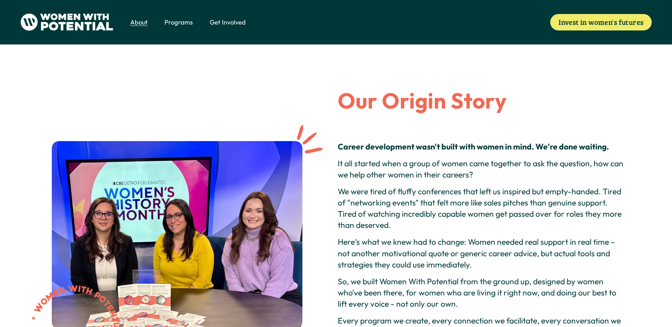  Describe the element at coordinates (179, 22) in the screenshot. I see `span: Programs` at that location.